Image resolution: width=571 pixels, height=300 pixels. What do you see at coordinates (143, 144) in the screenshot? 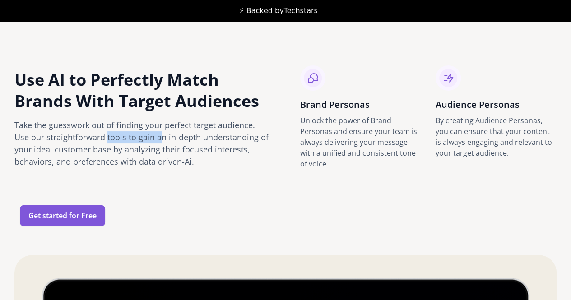
I see `div: Take the guesswork out of finding your perfect target audience. Use our straightforward tools to ...` at bounding box center [143, 144].